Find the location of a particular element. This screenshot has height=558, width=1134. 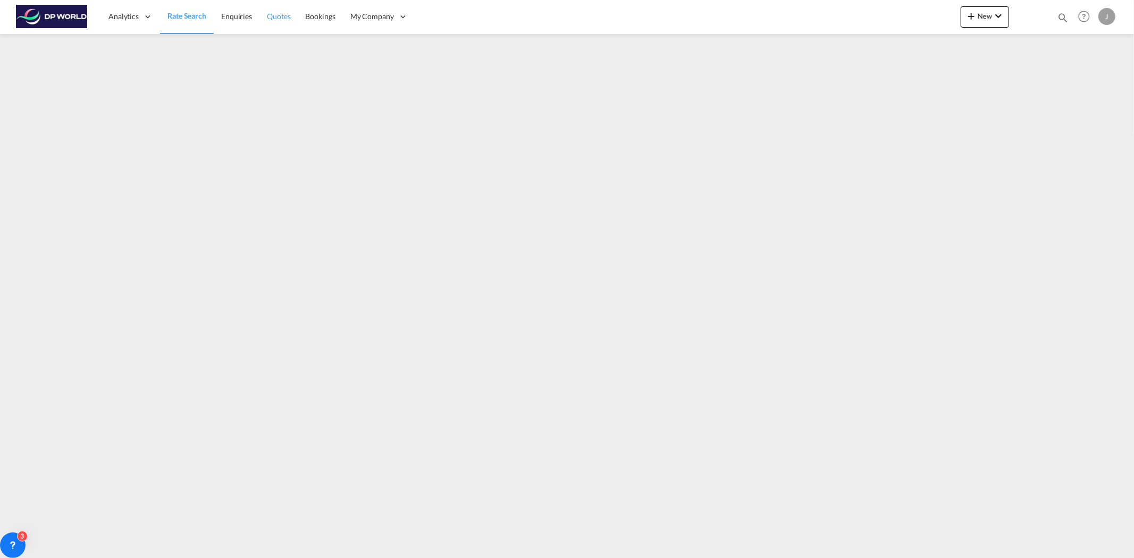

md-icon: icon-magnify is located at coordinates (1063, 18).